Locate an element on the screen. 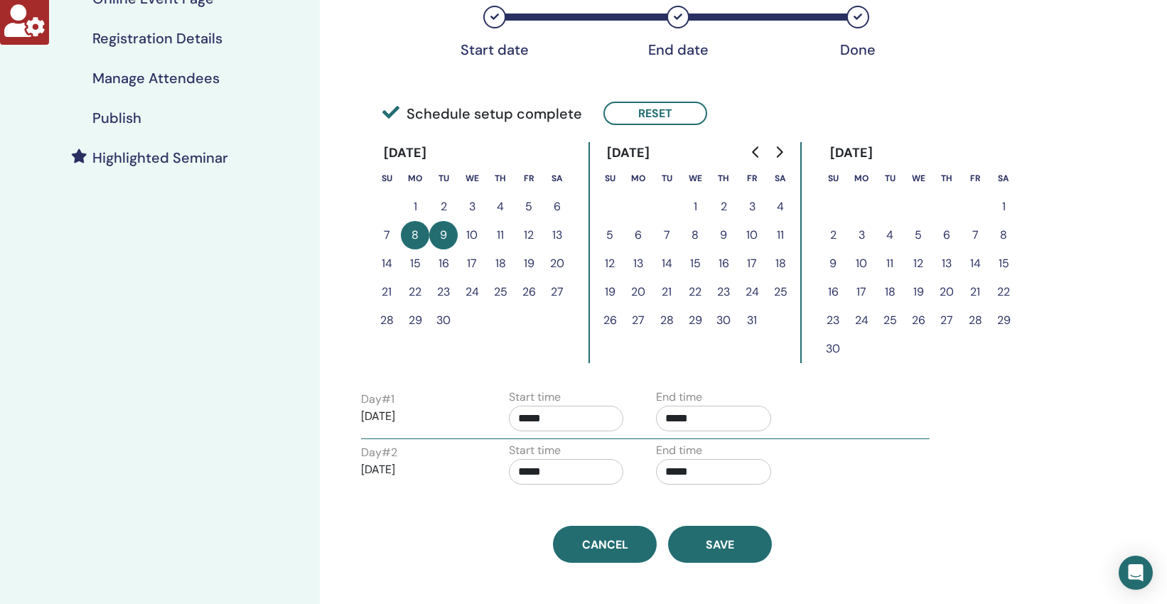 Image resolution: width=1167 pixels, height=604 pixels. span: Schedule setup complete is located at coordinates (482, 114).